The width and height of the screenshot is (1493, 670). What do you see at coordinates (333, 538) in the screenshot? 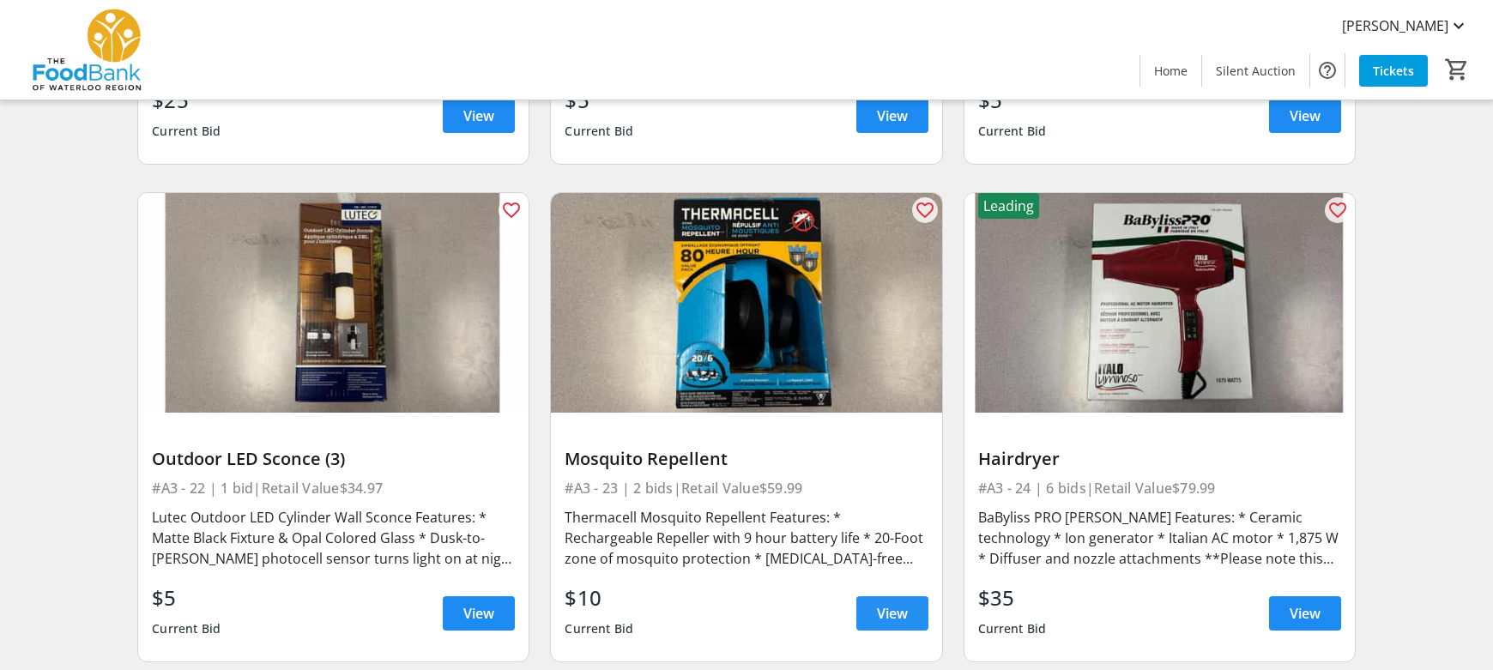
I see `div: Lutec Outdoor LED Cylinder Wall Sconce Features: * Matte Black Fixture & Opal Colored Glass * Dus...` at bounding box center [333, 538].